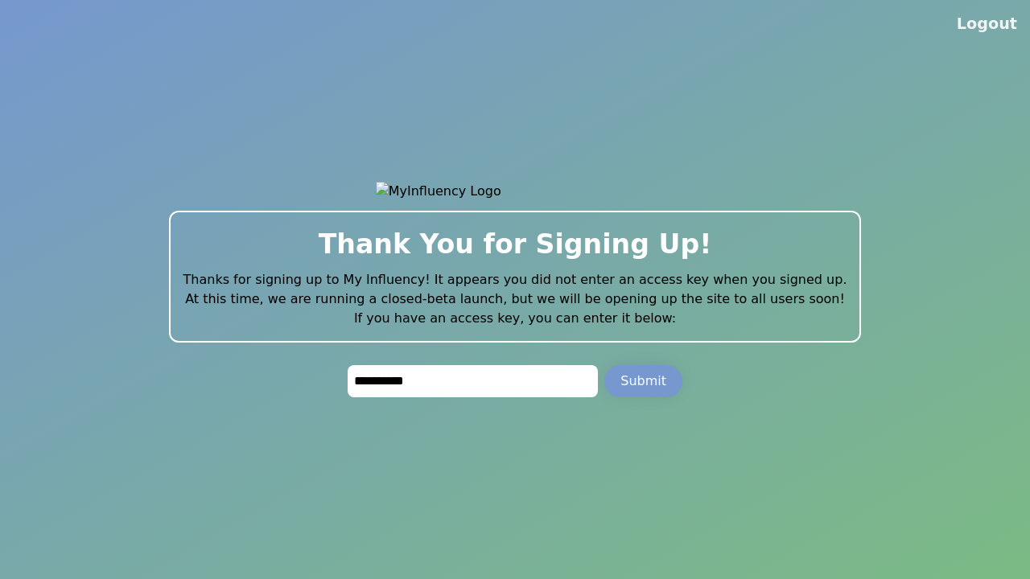  Describe the element at coordinates (986, 24) in the screenshot. I see `button: Logout` at that location.